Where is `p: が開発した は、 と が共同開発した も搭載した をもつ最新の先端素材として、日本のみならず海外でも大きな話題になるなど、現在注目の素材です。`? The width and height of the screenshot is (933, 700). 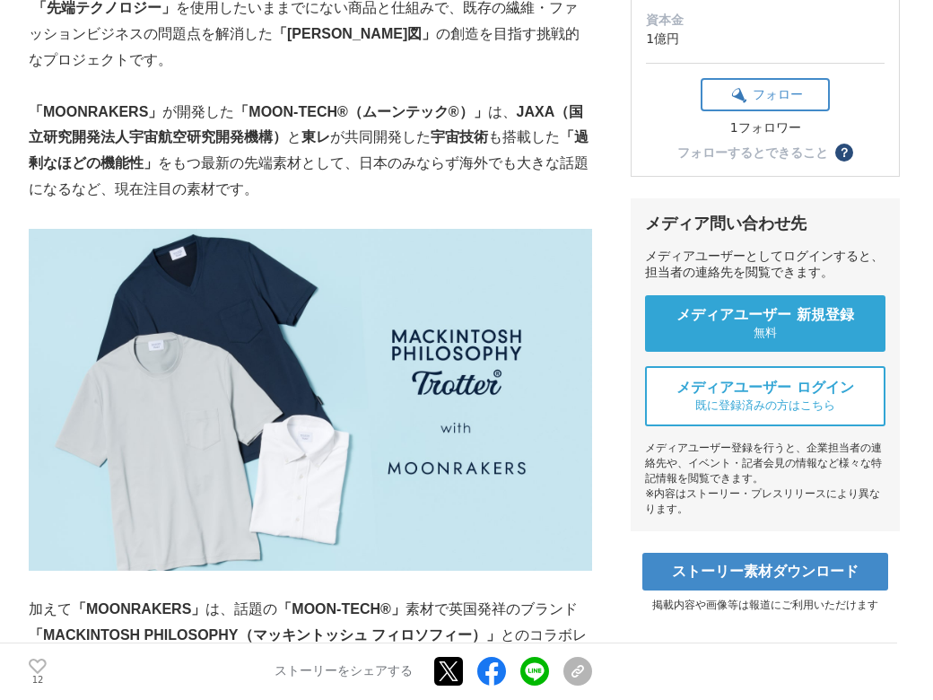 p: が開発した は、 と が共同開発した も搭載した をもつ最新の先端素材として、日本のみならず海外でも大きな話題になるなど、現在注目の素材です。 is located at coordinates (310, 151).